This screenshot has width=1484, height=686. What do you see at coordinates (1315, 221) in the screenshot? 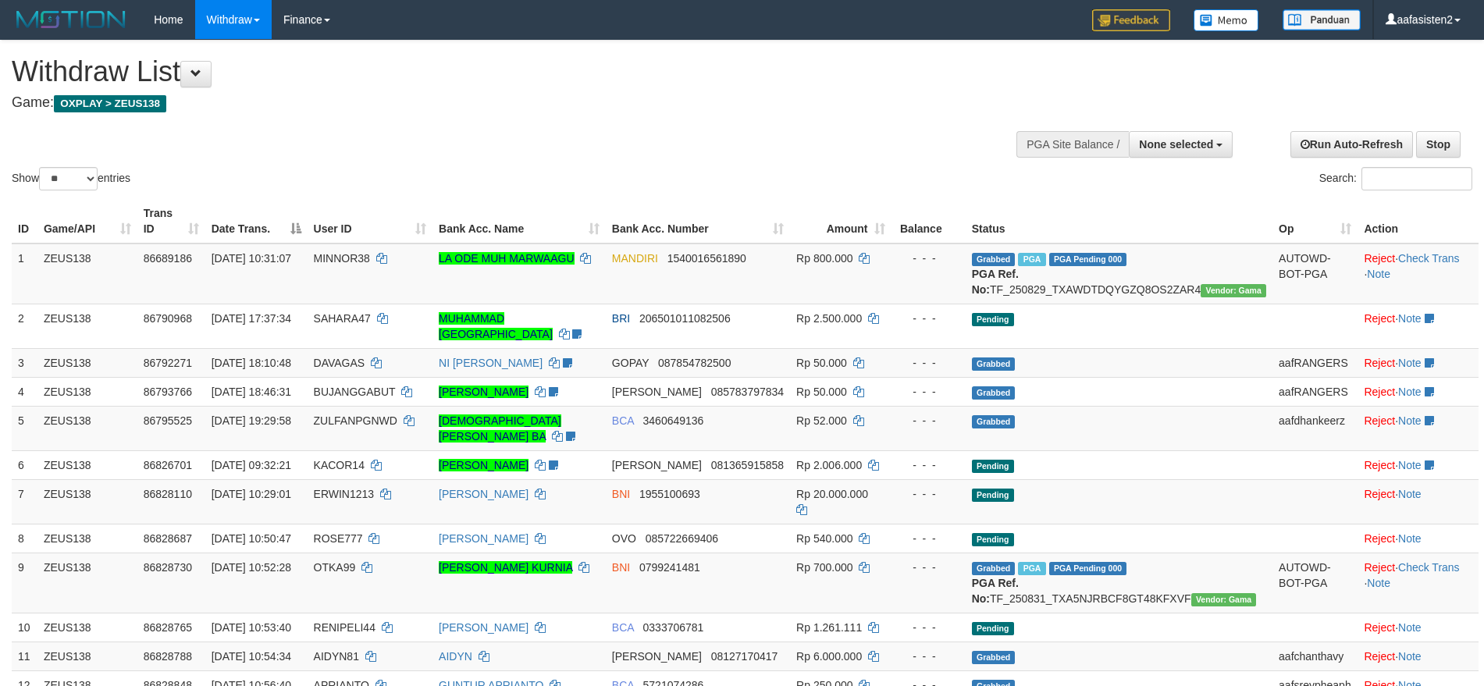
I see `th: Op: activate to sort column ascending` at bounding box center [1315, 221].